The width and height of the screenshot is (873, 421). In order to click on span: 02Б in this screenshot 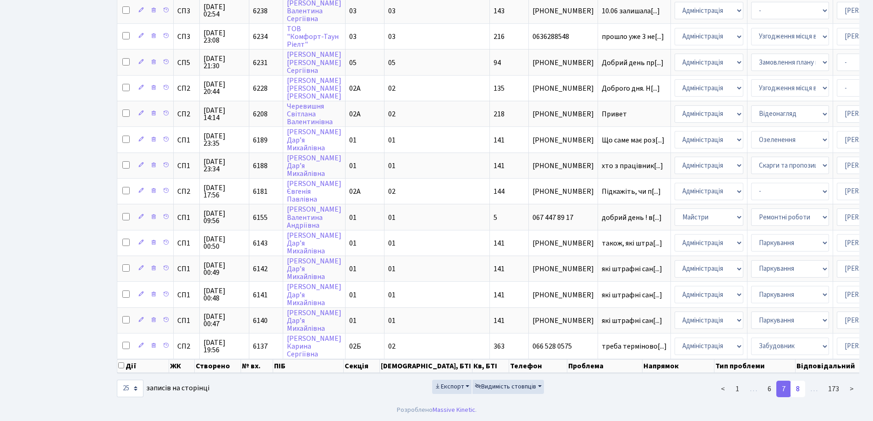, I will do `click(355, 347)`.